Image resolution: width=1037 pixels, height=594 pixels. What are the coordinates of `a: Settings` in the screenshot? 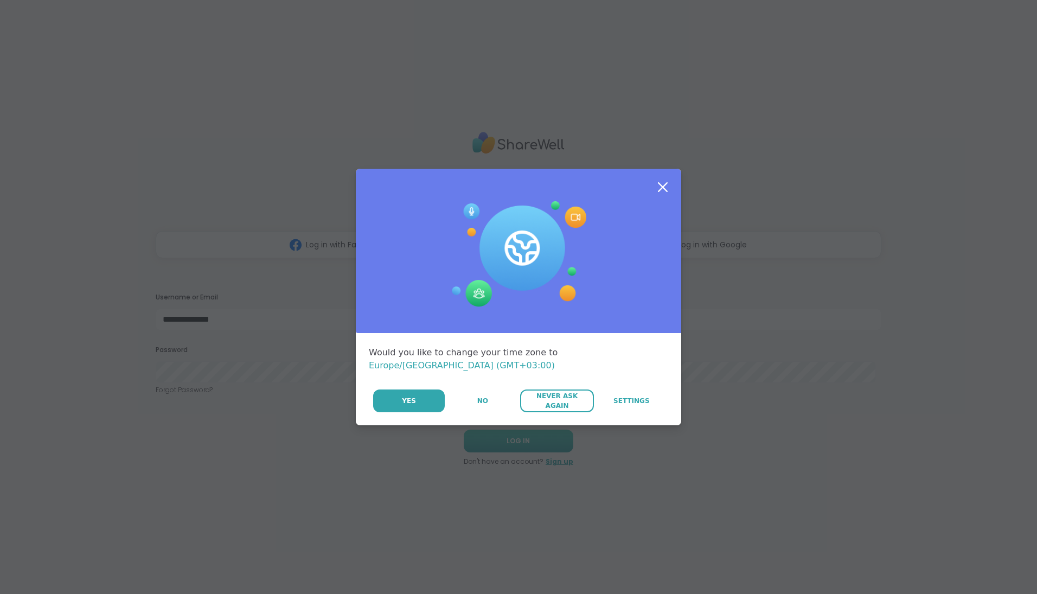 It's located at (631, 401).